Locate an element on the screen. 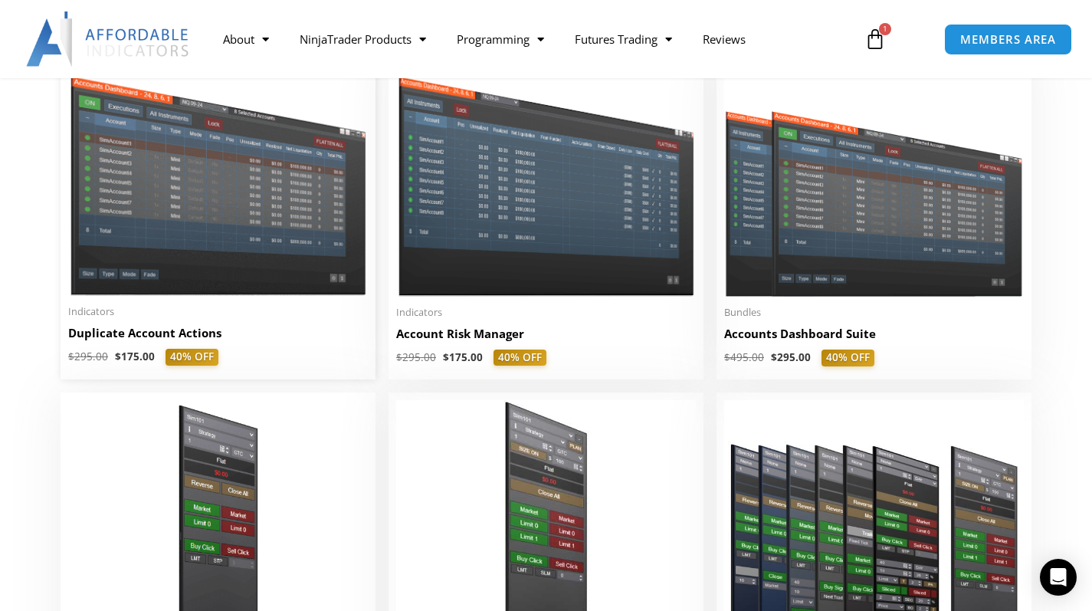 This screenshot has width=1092, height=611. a: Account Risk Manager is located at coordinates (546, 337).